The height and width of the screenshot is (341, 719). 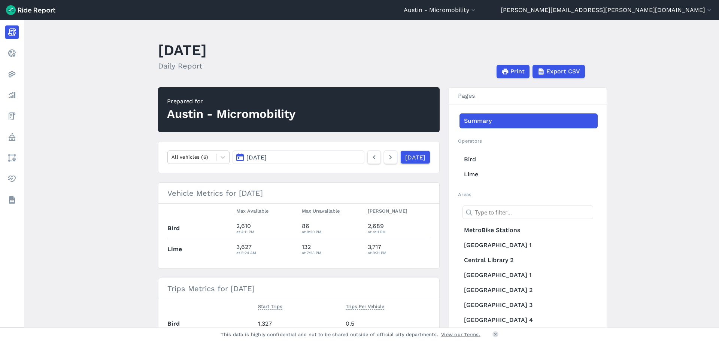 I want to click on a: Lime, so click(x=528, y=174).